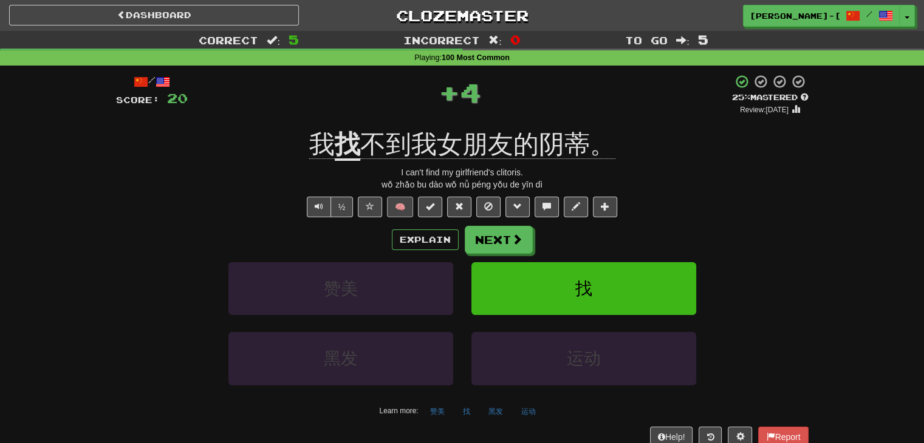 The width and height of the screenshot is (924, 443). Describe the element at coordinates (430, 207) in the screenshot. I see `button: Set this sentence to 100% Mastered (alt+m)` at that location.